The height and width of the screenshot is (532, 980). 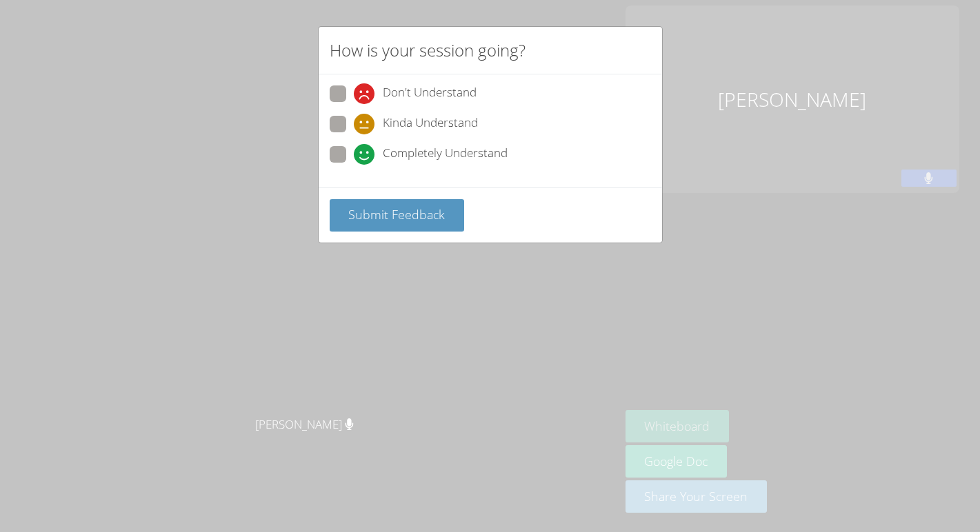 What do you see at coordinates (430, 94) in the screenshot?
I see `span: Don't Understand` at bounding box center [430, 94].